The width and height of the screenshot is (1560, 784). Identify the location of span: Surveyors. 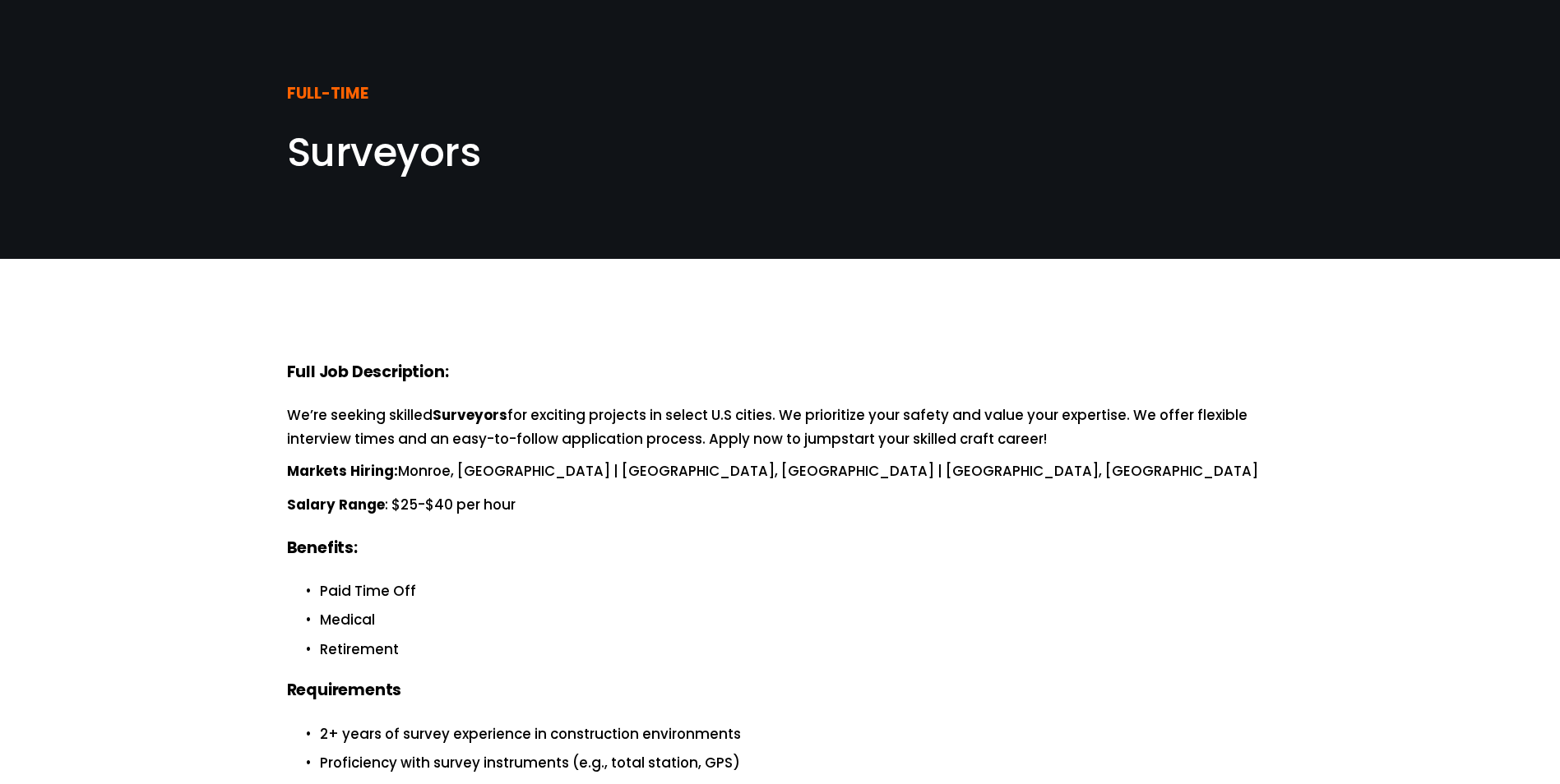
(384, 152).